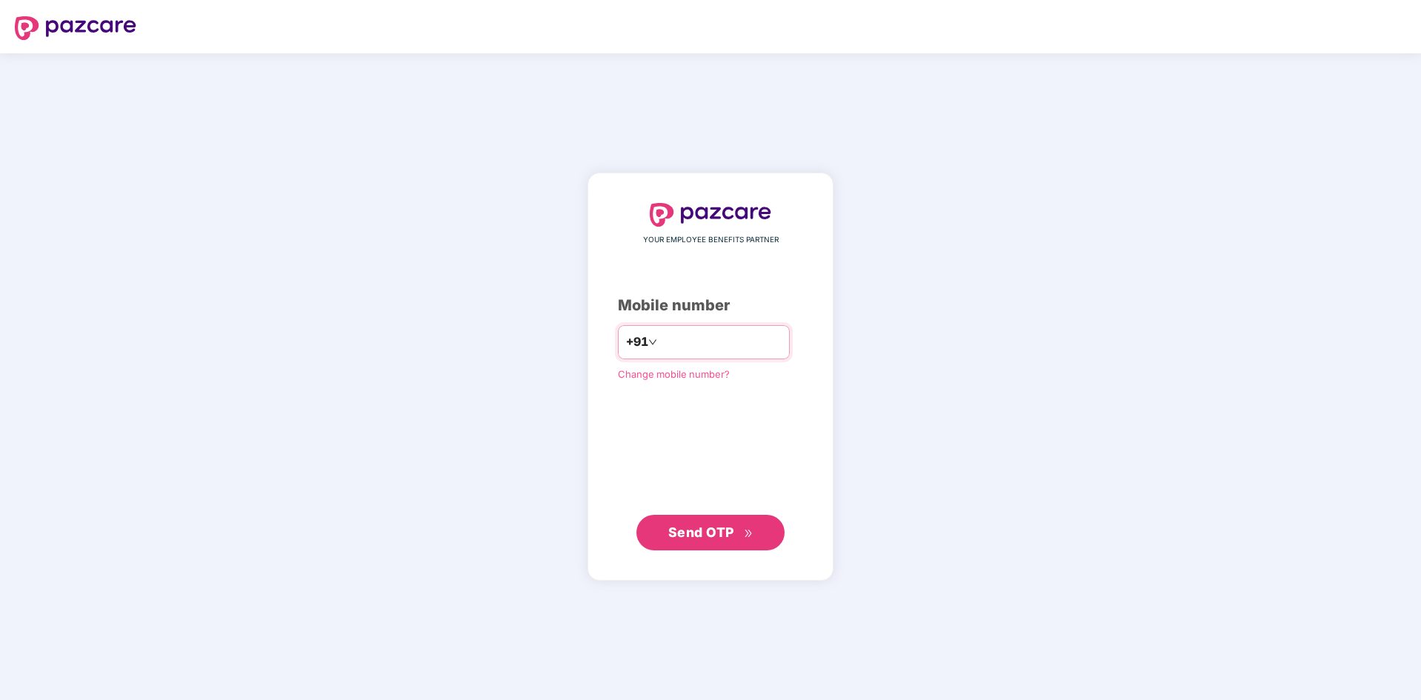 This screenshot has height=700, width=1421. What do you see at coordinates (711, 305) in the screenshot?
I see `div: Mobile number` at bounding box center [711, 305].